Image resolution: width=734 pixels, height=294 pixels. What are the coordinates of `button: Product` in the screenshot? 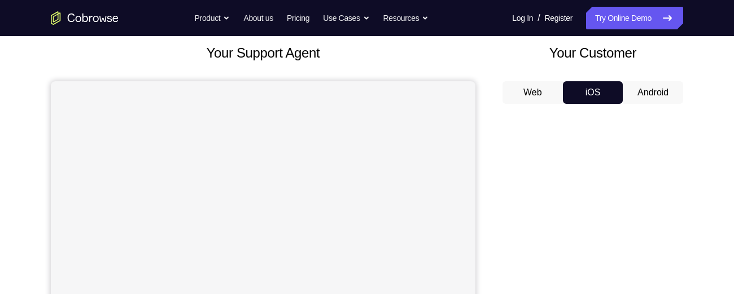 It's located at (212, 18).